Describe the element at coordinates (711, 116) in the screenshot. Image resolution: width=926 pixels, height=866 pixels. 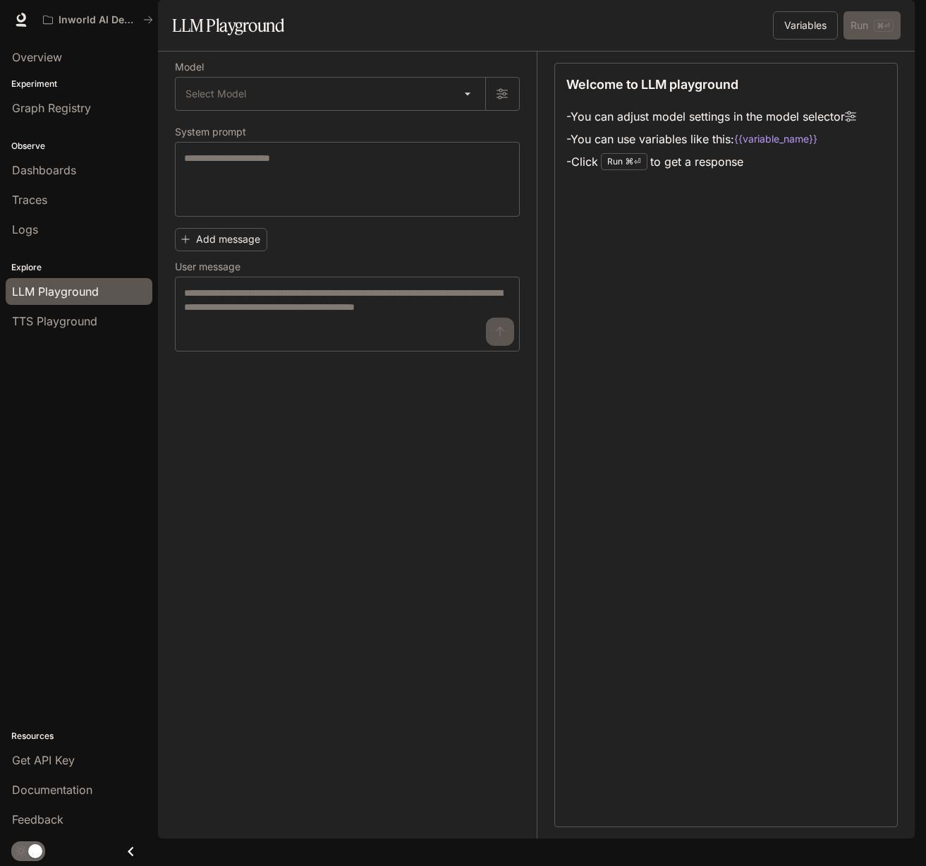
I see `li: - You can adjust model settings in the model selector` at that location.